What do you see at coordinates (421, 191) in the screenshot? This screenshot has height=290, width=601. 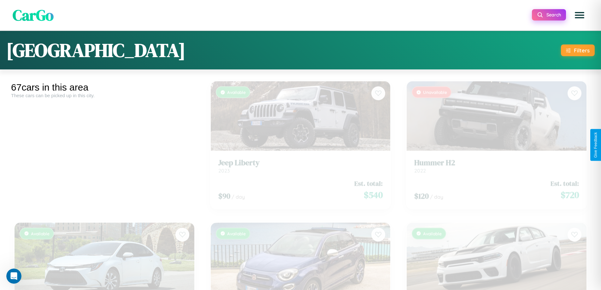 I see `span: $ 120` at bounding box center [421, 191].